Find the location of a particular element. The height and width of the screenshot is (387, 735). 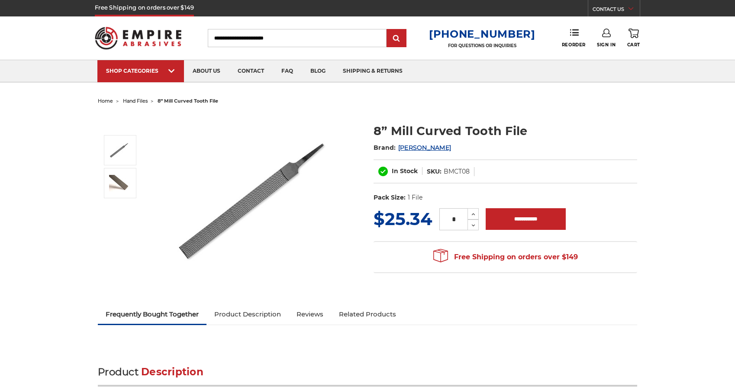

a: Related Products is located at coordinates (368, 314).